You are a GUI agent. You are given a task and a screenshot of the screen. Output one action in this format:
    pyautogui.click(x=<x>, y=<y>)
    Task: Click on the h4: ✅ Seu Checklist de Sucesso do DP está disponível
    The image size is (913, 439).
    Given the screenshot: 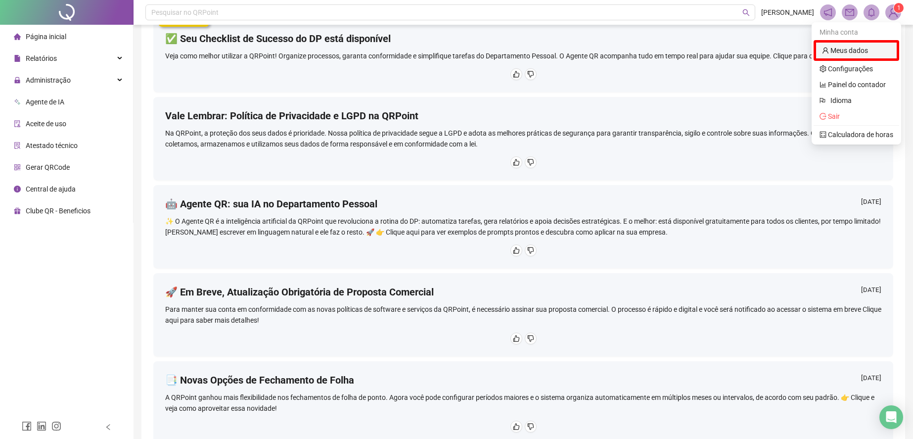 What is the action you would take?
    pyautogui.click(x=278, y=39)
    